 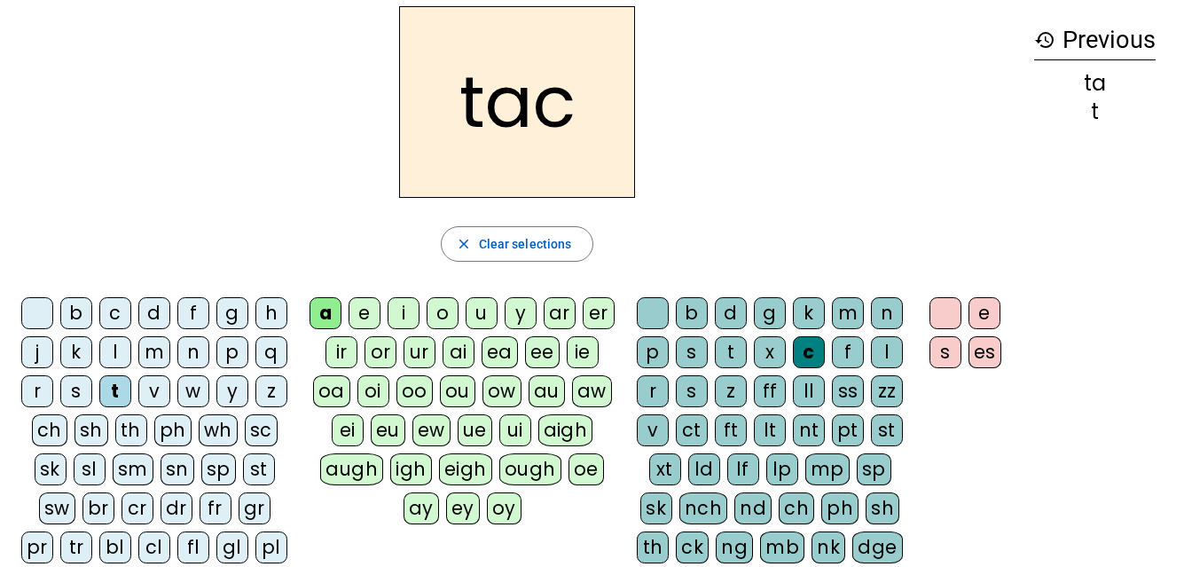 I want to click on div: h, so click(x=271, y=313).